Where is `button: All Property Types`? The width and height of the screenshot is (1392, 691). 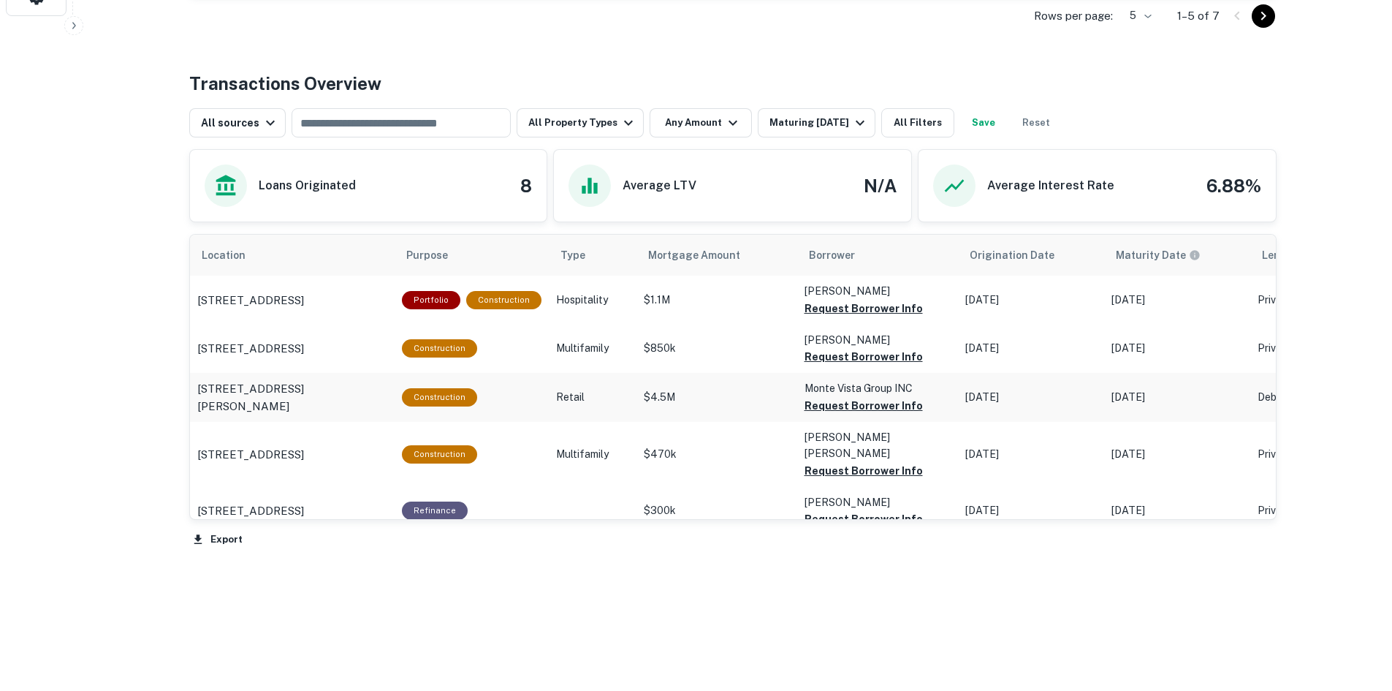
button: All Property Types is located at coordinates (580, 123).